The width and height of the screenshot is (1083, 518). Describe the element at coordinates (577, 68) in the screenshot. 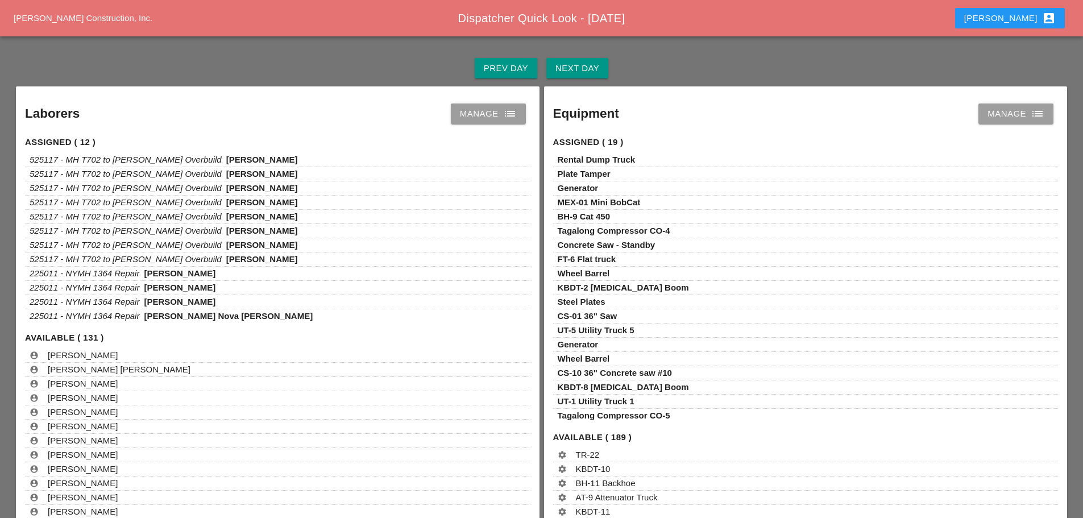

I see `button: Next Day` at that location.